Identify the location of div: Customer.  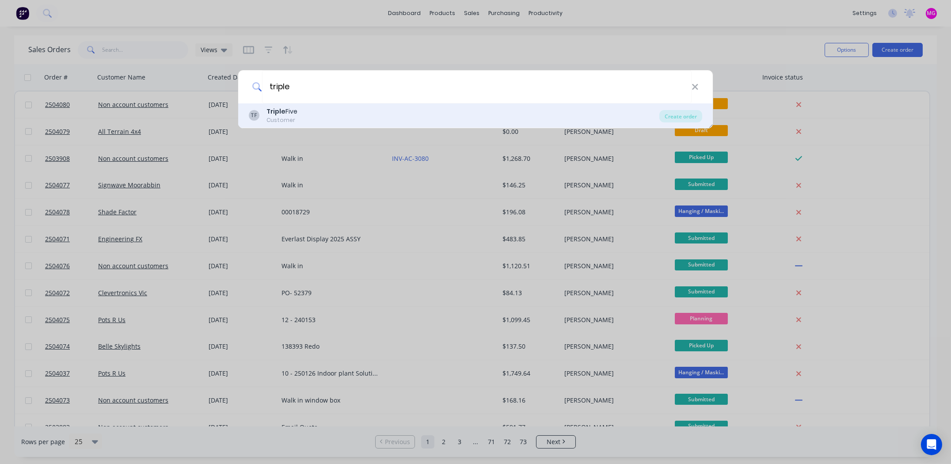
(282, 120).